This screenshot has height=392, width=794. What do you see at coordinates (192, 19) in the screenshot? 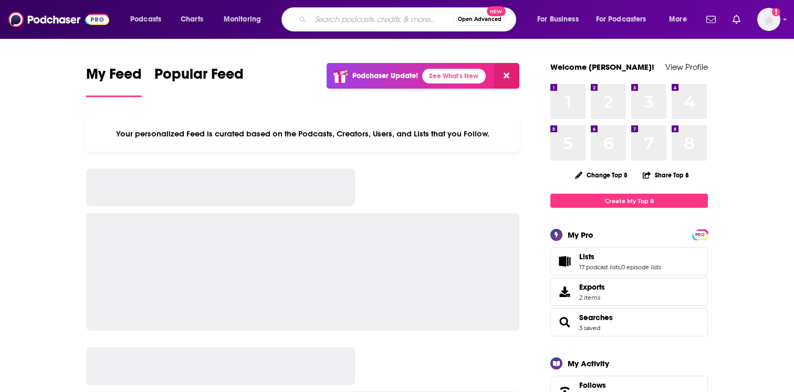
I see `span: Charts` at bounding box center [192, 19].